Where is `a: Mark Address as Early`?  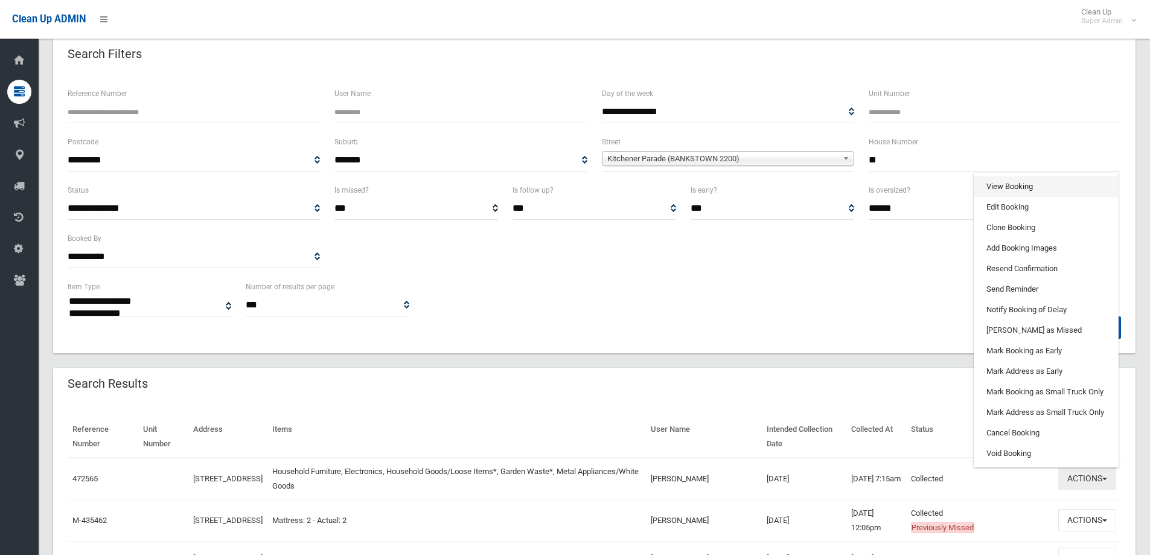
a: Mark Address as Early is located at coordinates (1046, 371).